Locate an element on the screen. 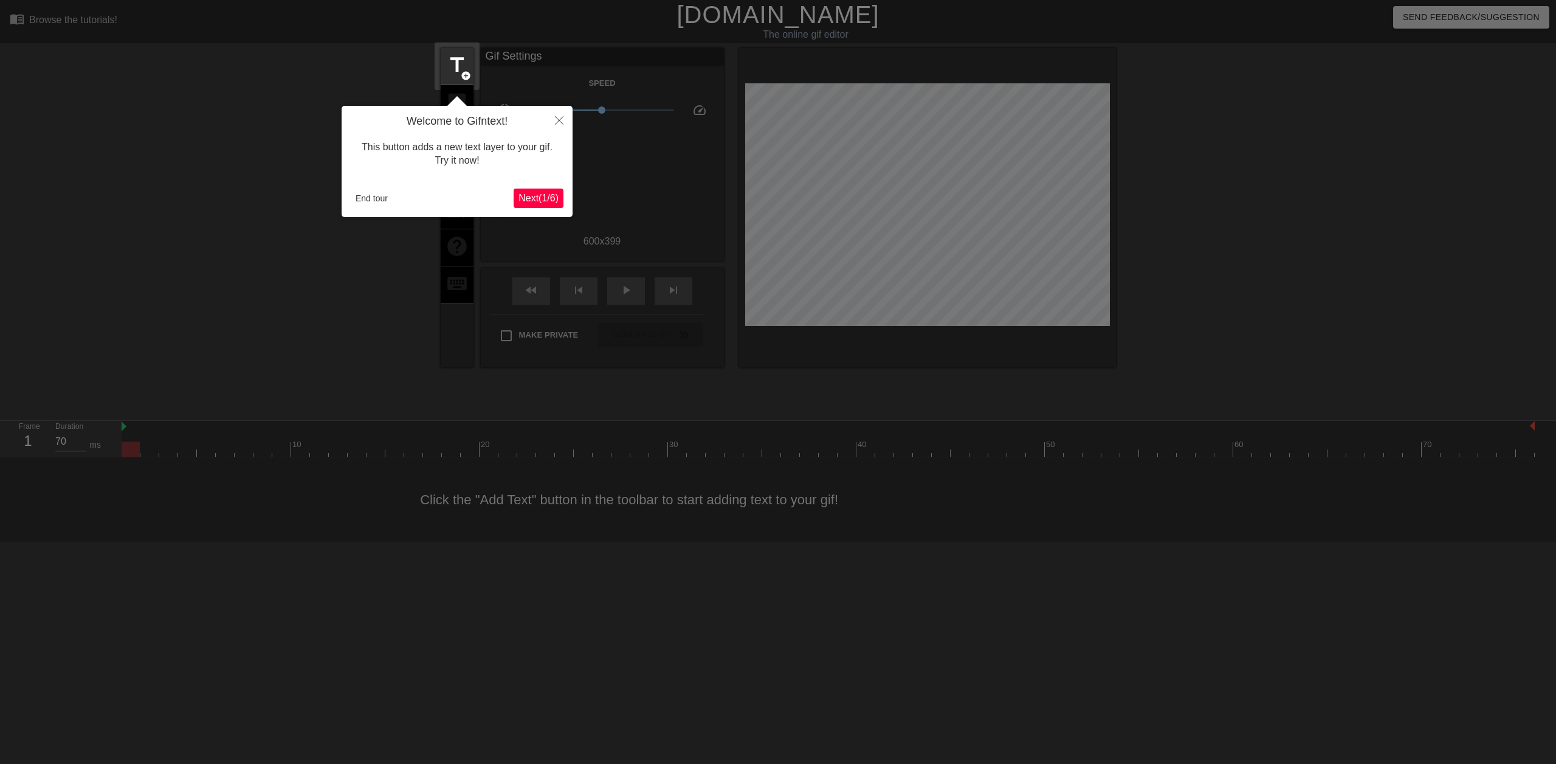 The width and height of the screenshot is (1556, 764). span: Next ( 1 / 6 ) is located at coordinates (539, 198).